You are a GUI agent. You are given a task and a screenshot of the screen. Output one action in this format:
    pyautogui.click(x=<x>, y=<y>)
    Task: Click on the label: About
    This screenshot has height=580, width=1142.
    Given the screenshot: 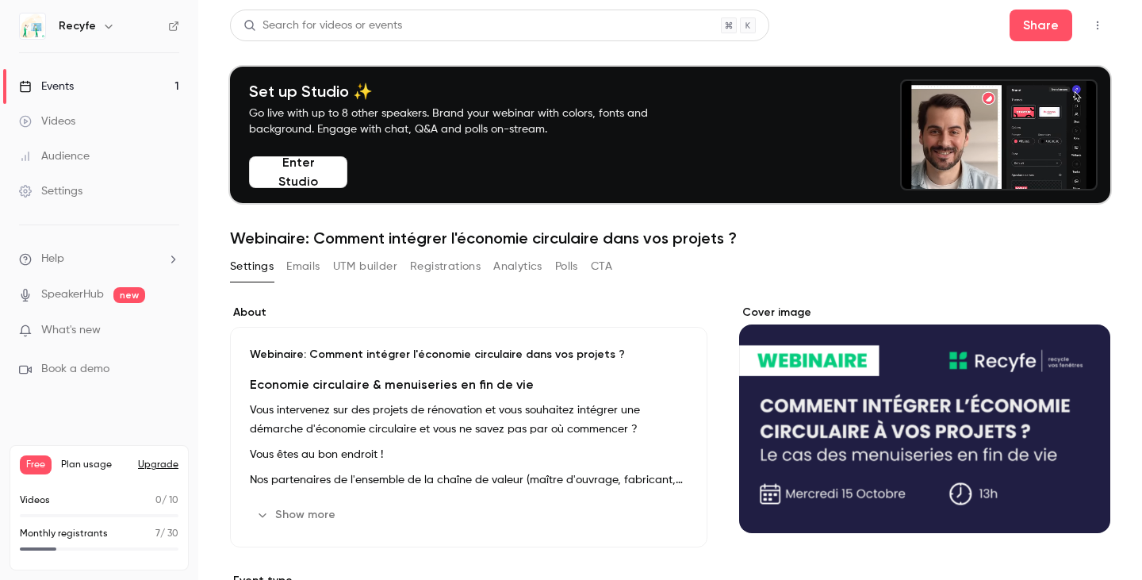 What is the action you would take?
    pyautogui.click(x=469, y=313)
    